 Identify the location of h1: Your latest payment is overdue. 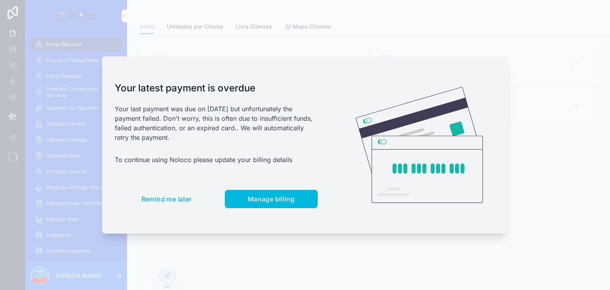
(216, 88).